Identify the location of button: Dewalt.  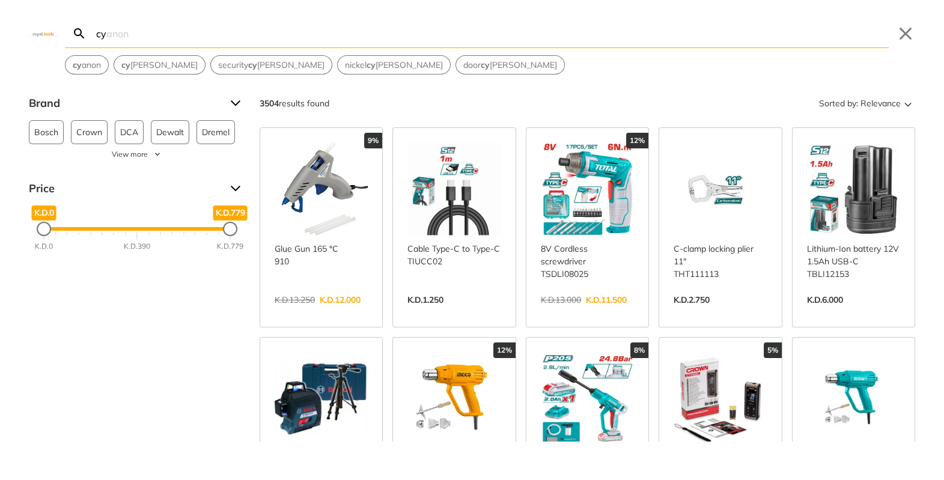
(170, 132).